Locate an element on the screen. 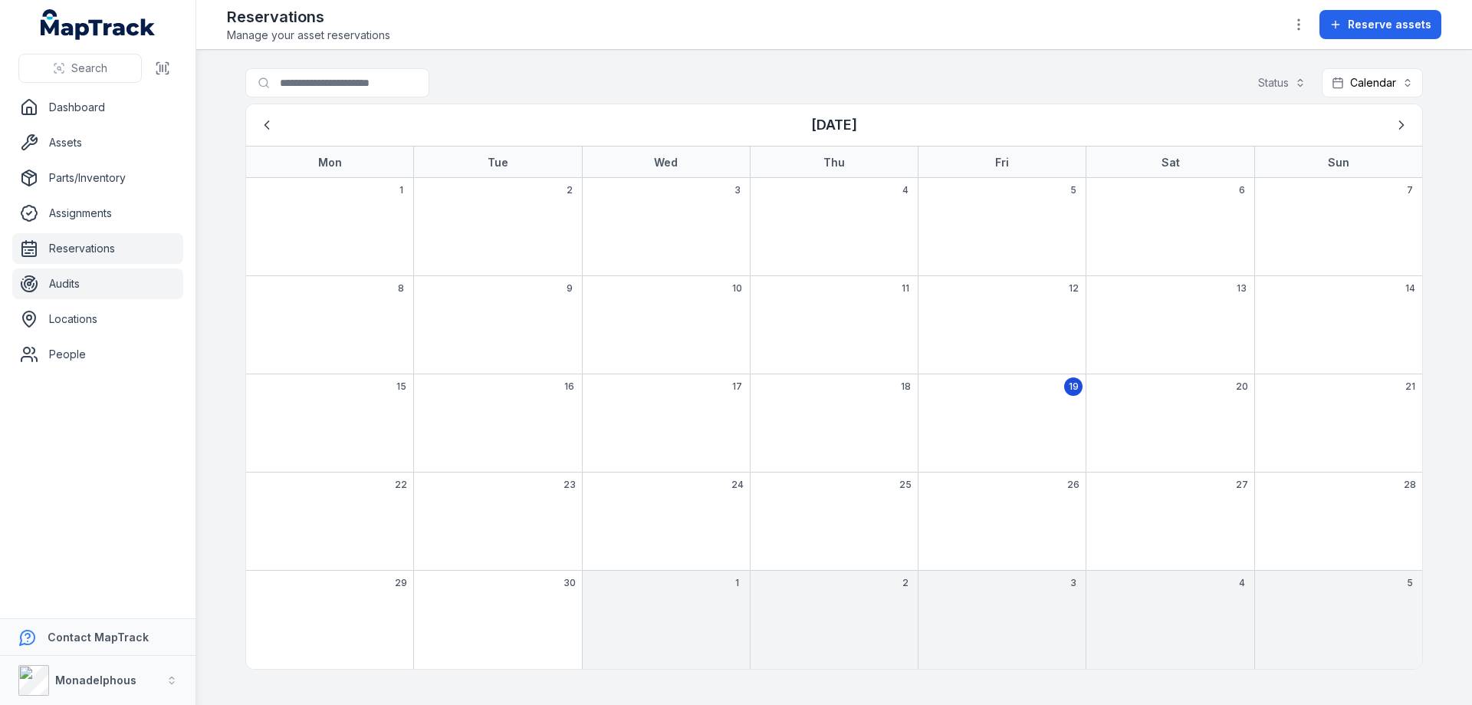 This screenshot has width=1472, height=705. span: 8 is located at coordinates (401, 288).